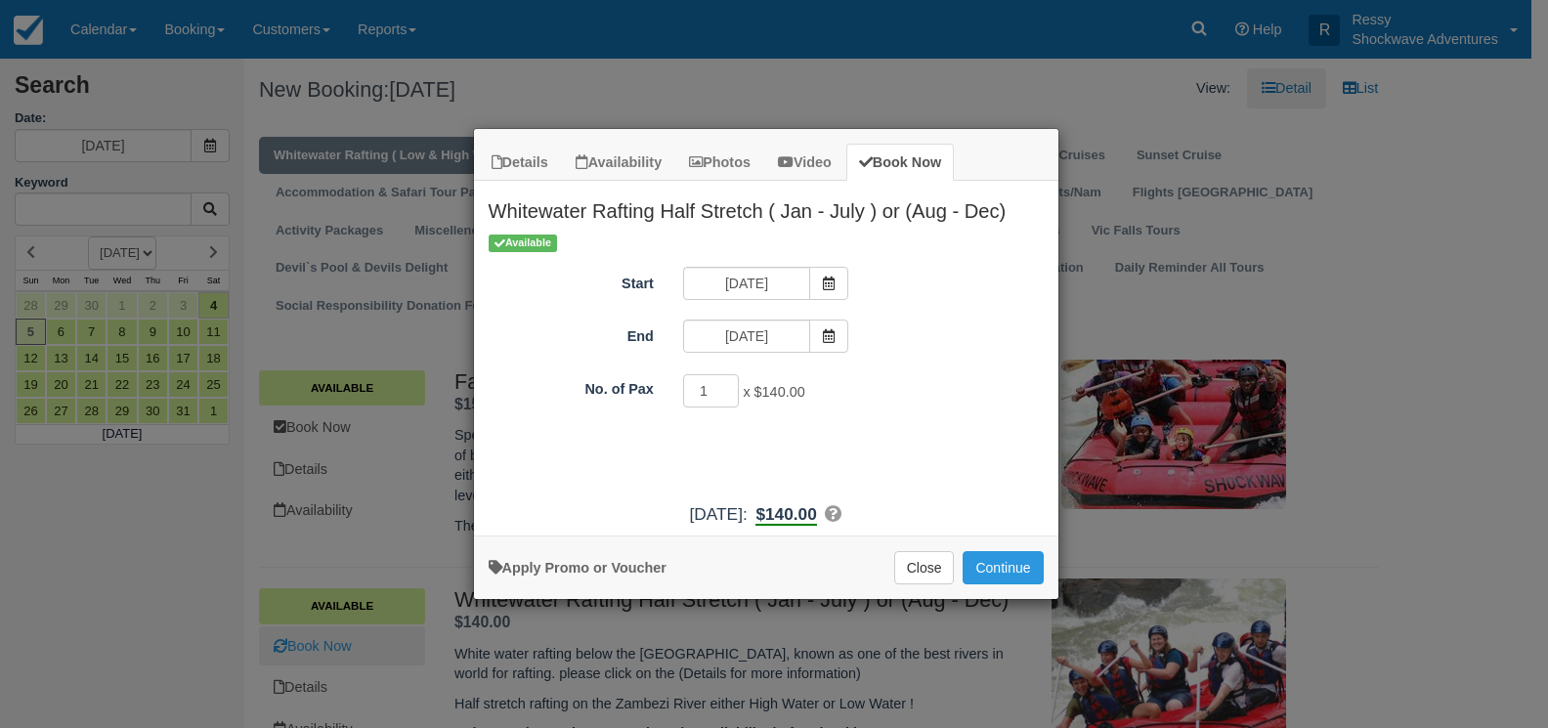 The height and width of the screenshot is (728, 1548). Describe the element at coordinates (773, 393) in the screenshot. I see `span: x $140.00` at that location.